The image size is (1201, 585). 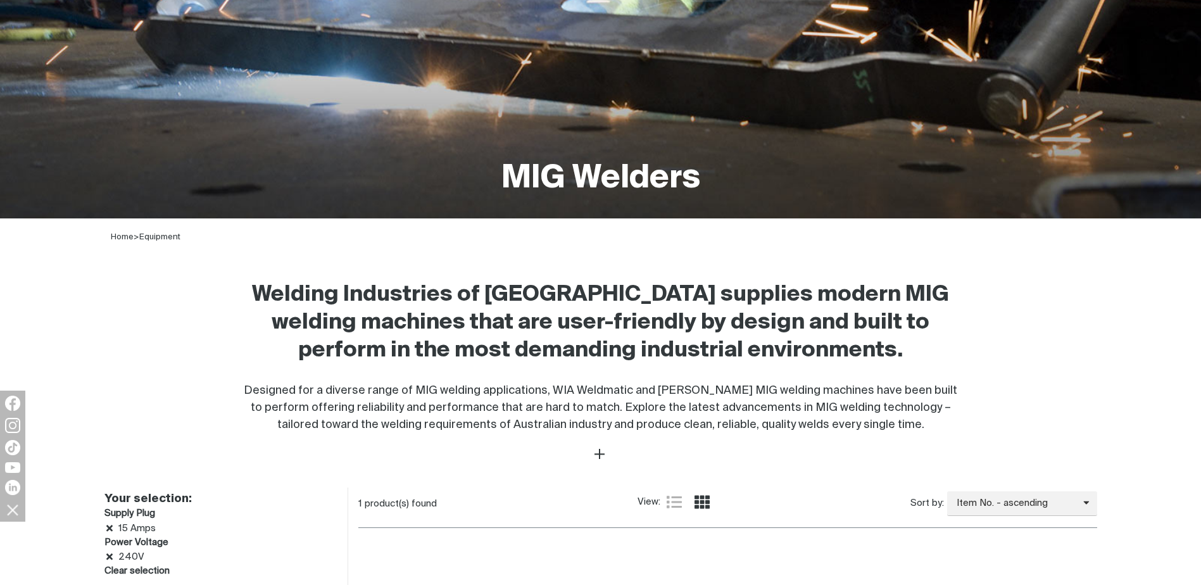 What do you see at coordinates (601, 179) in the screenshot?
I see `h1: MIG Welders` at bounding box center [601, 179].